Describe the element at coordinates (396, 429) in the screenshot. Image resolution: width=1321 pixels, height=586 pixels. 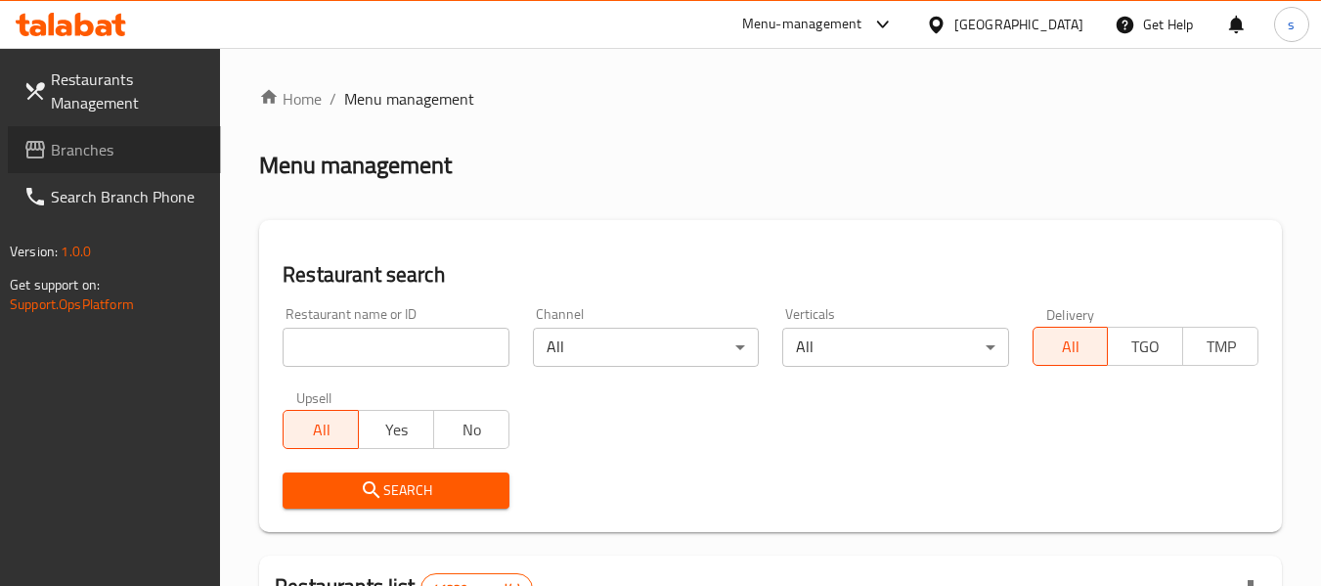
I see `button: Yes` at that location.